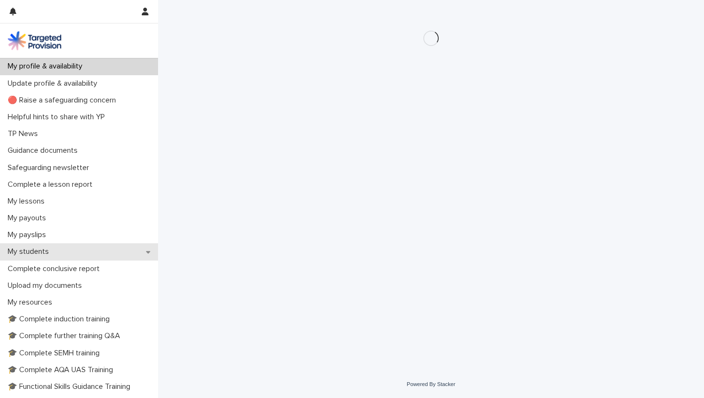 Image resolution: width=704 pixels, height=398 pixels. What do you see at coordinates (56, 269) in the screenshot?
I see `p: Complete conclusive report` at bounding box center [56, 269].